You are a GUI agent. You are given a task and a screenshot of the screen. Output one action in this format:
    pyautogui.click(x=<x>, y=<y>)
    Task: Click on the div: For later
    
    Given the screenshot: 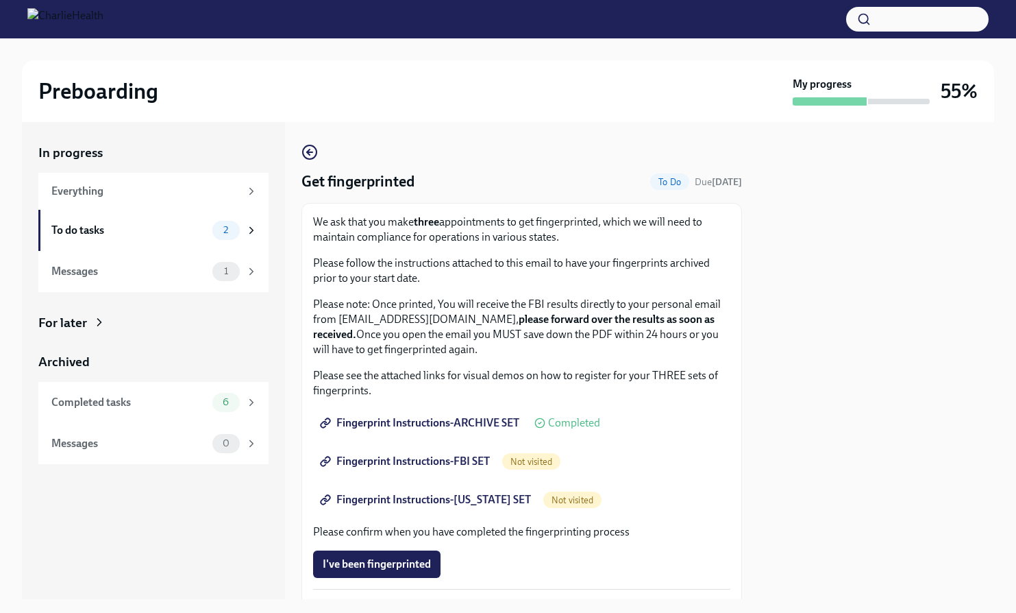 What is the action you would take?
    pyautogui.click(x=62, y=323)
    